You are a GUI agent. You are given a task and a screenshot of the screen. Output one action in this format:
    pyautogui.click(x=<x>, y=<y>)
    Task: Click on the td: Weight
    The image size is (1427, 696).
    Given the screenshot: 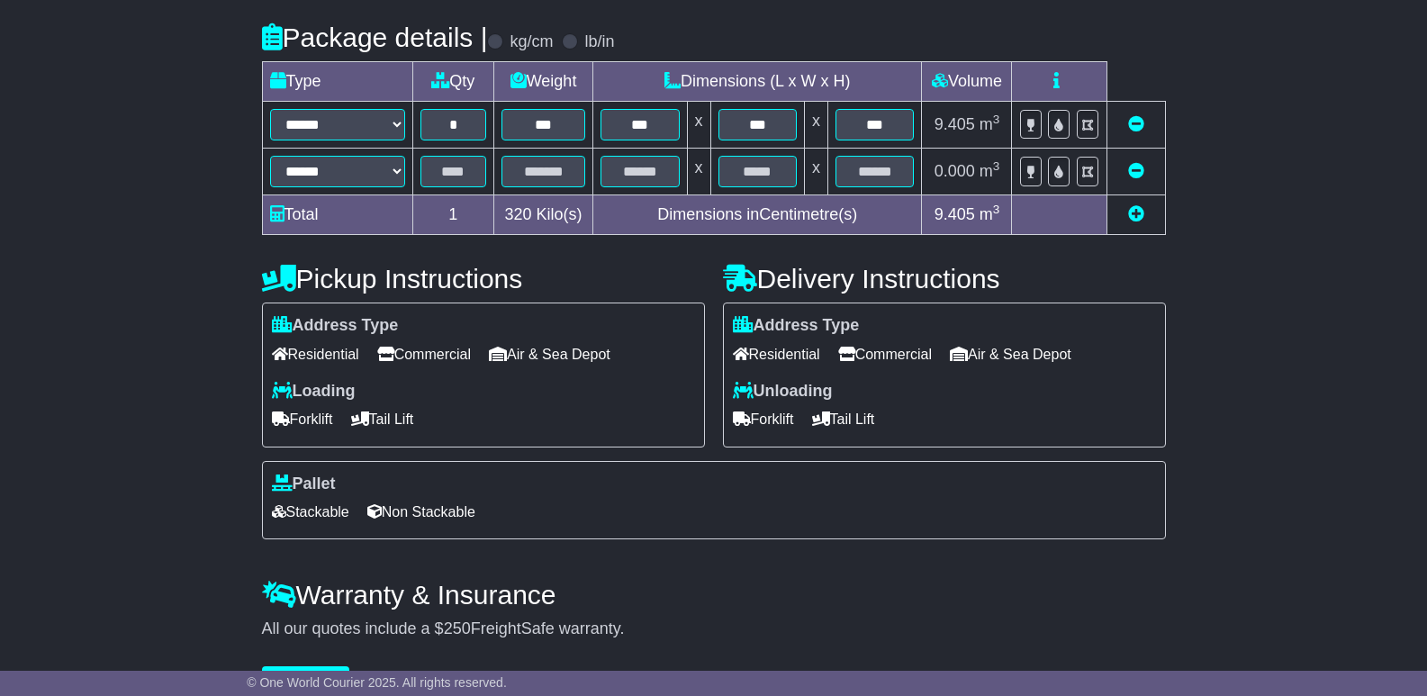 What is the action you would take?
    pyautogui.click(x=544, y=82)
    